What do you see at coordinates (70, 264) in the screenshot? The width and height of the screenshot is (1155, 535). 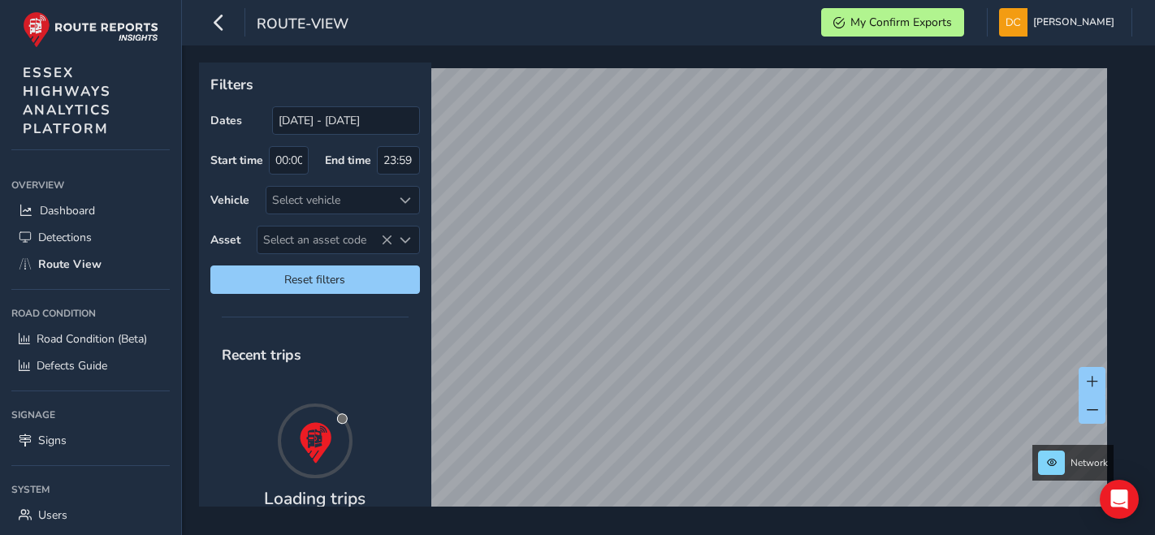 I see `span: Route View` at bounding box center [70, 264].